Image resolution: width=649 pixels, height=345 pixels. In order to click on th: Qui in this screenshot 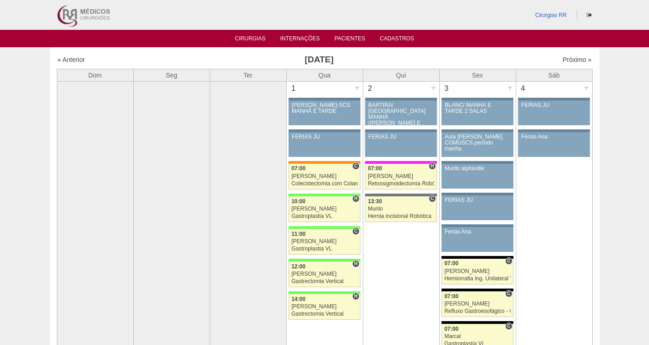, I will do `click(401, 75)`.